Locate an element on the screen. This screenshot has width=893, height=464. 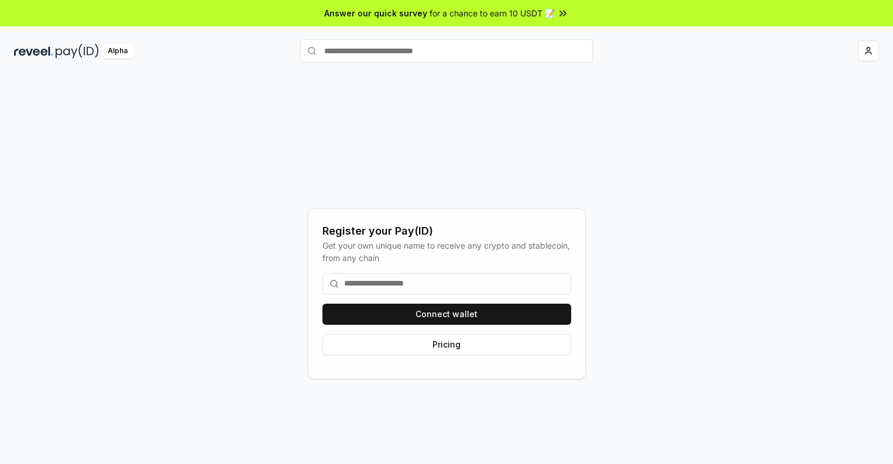
span: for a chance to earn 10 USDT 📝 is located at coordinates (492, 13).